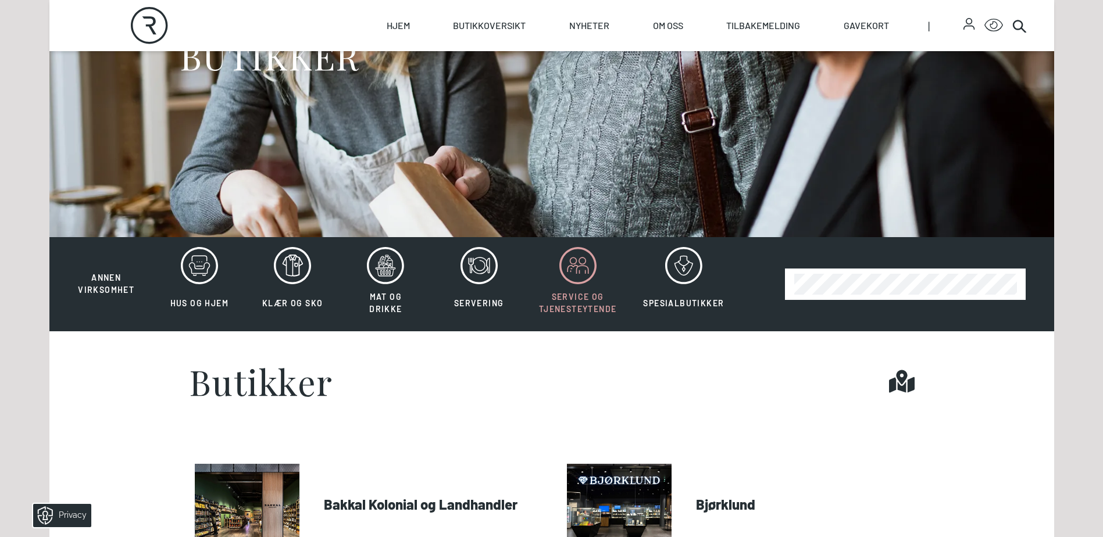 Image resolution: width=1103 pixels, height=537 pixels. Describe the element at coordinates (269, 56) in the screenshot. I see `h1: BUTIKKER` at that location.